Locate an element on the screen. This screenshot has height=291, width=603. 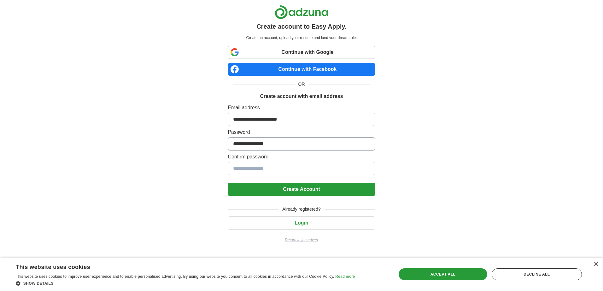
div: Close is located at coordinates (596, 265).